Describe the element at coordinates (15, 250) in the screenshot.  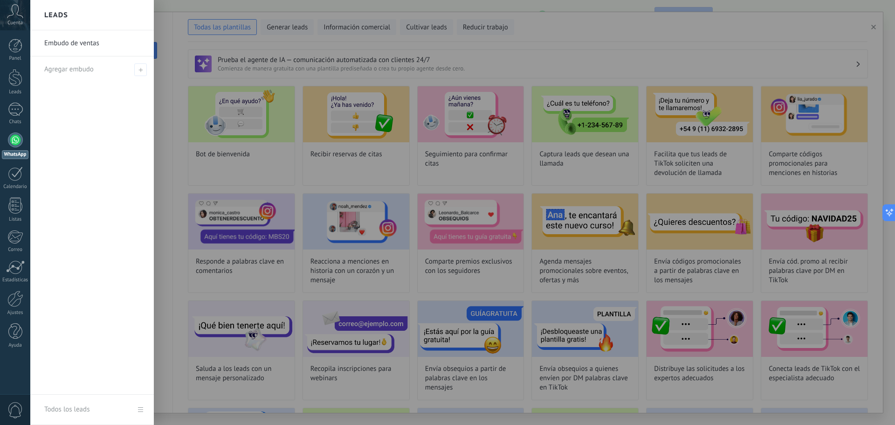
I see `div: Correo` at that location.